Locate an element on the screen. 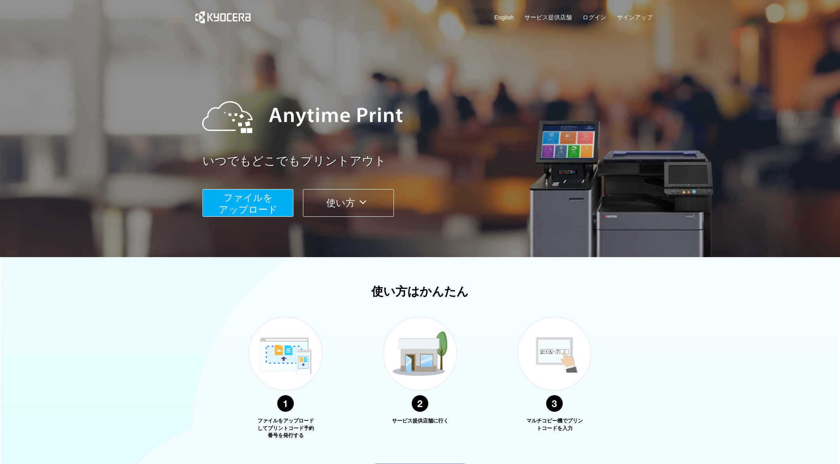 This screenshot has width=840, height=464. button: 使い方 is located at coordinates (349, 203).